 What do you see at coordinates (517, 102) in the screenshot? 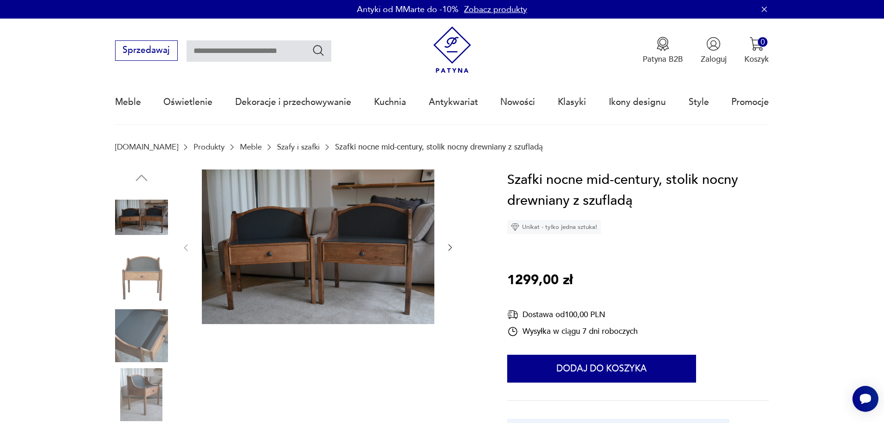
I see `a: Nowości` at bounding box center [517, 102].